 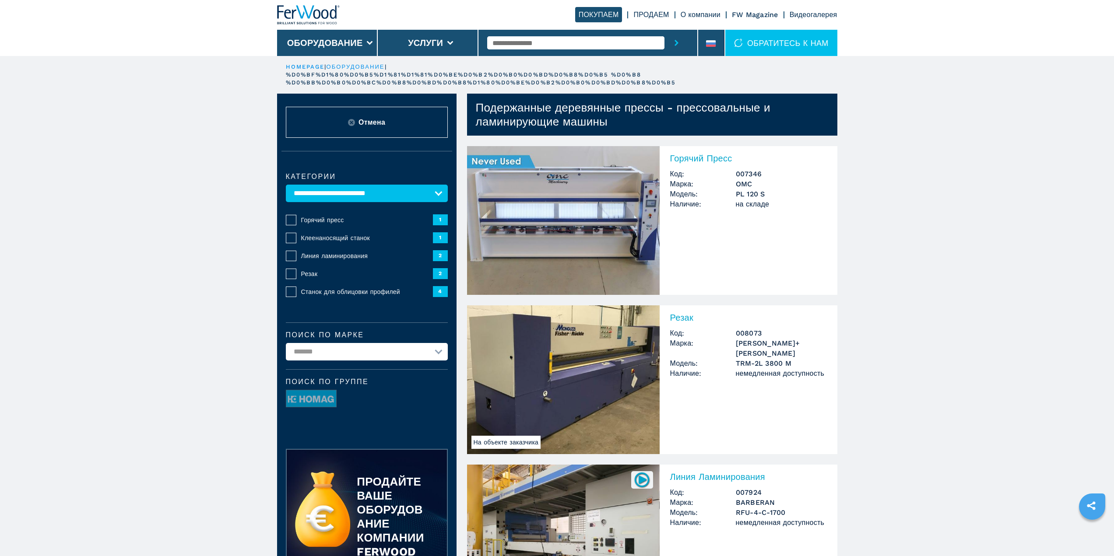 I want to click on img: Горячий Пресс OMC PL 120 S, so click(x=563, y=221).